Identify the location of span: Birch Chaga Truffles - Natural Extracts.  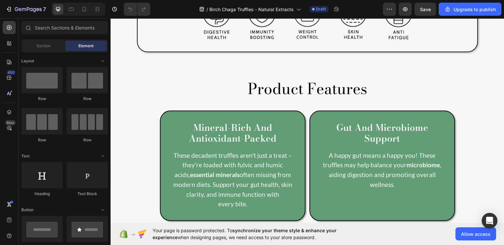
(252, 9).